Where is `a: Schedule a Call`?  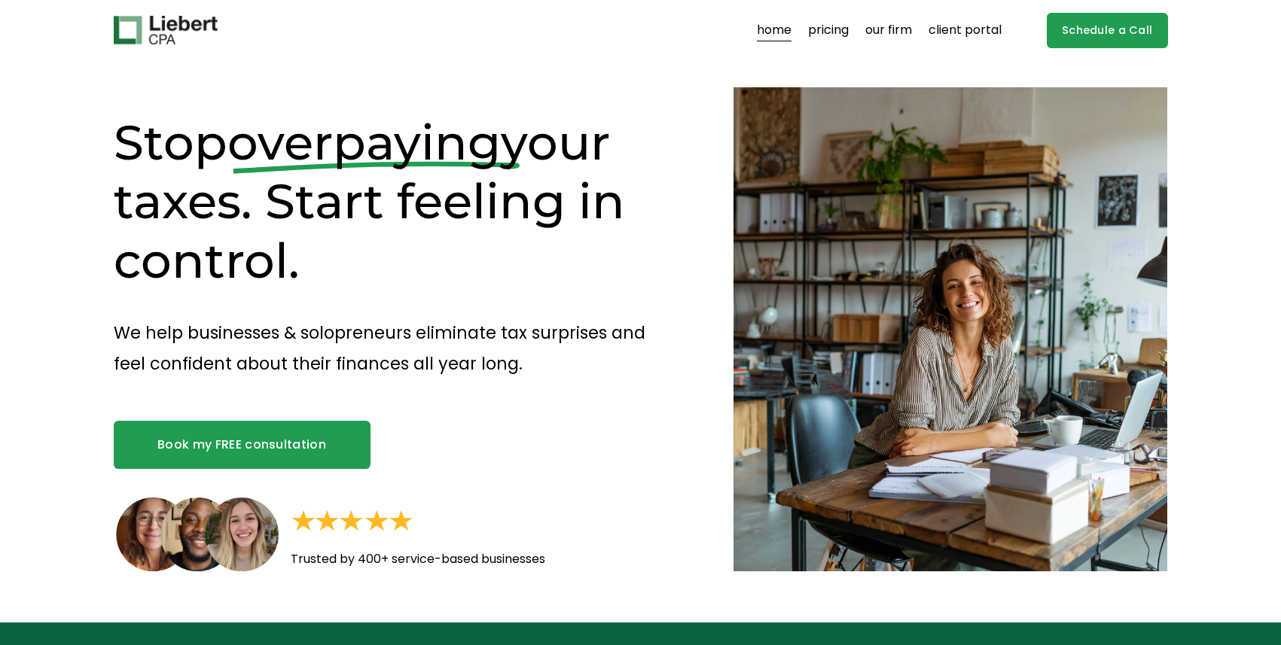
a: Schedule a Call is located at coordinates (1107, 30).